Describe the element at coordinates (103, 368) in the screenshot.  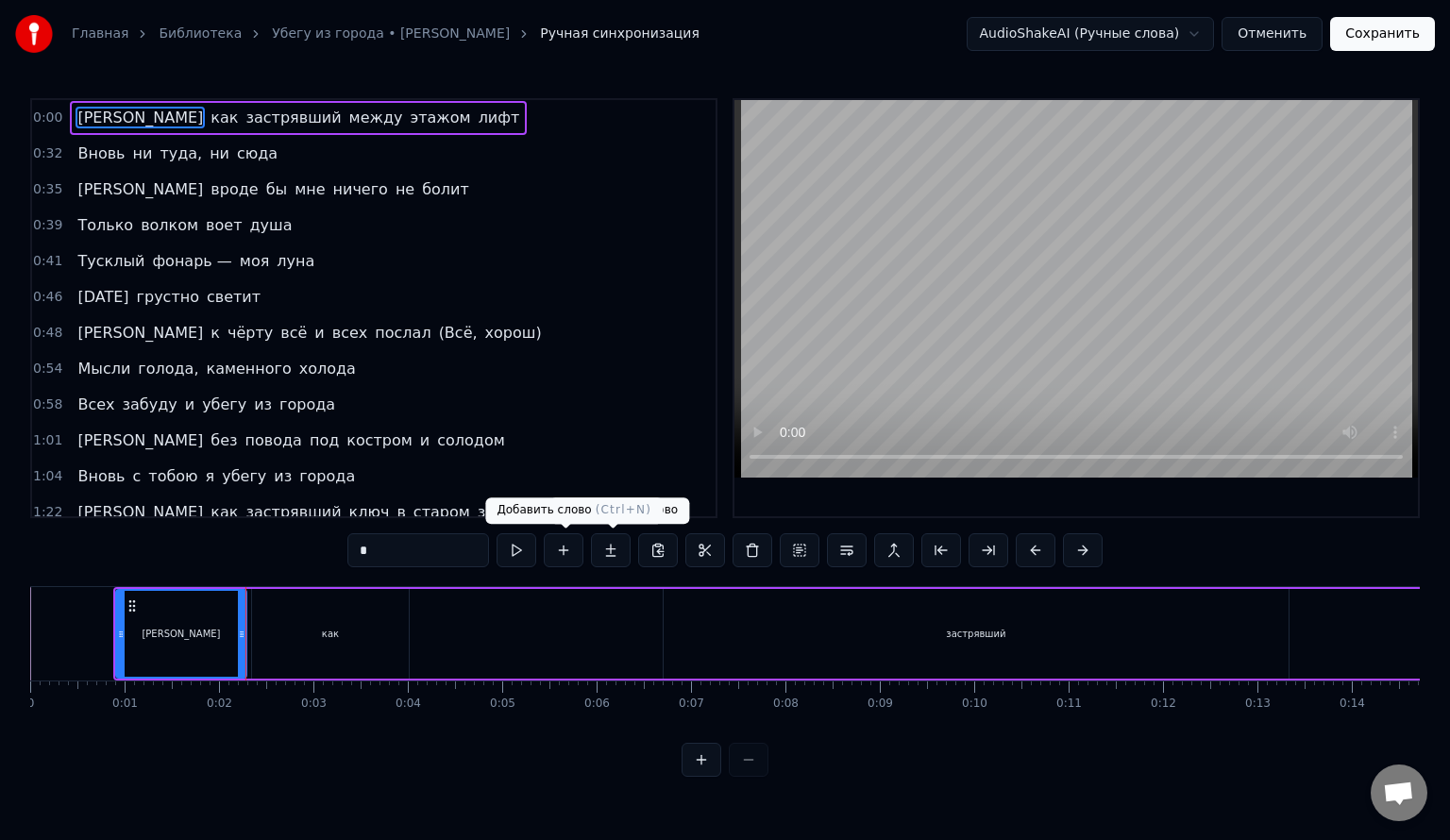
I see `span: Мысли` at that location.